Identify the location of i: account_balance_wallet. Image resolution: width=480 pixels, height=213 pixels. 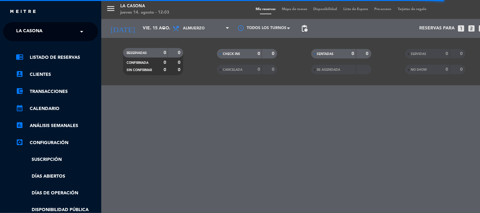
(20, 91).